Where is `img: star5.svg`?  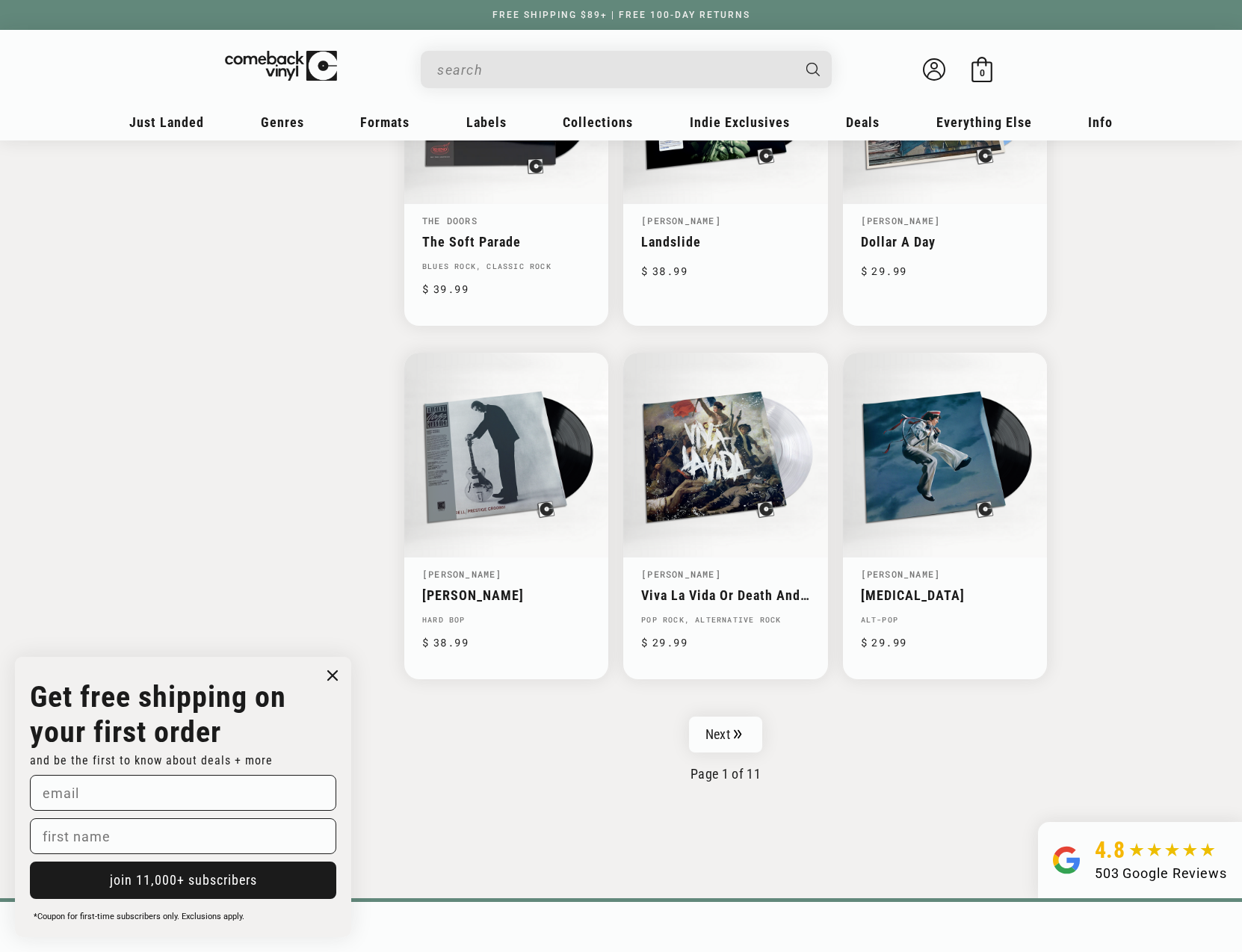 img: star5.svg is located at coordinates (1171, 850).